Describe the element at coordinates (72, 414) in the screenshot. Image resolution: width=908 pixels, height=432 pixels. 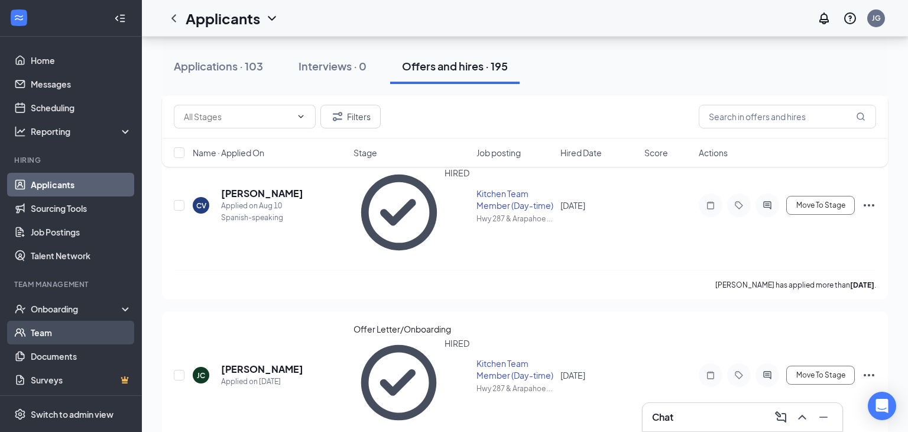
I see `div: Switch to admin view` at that location.